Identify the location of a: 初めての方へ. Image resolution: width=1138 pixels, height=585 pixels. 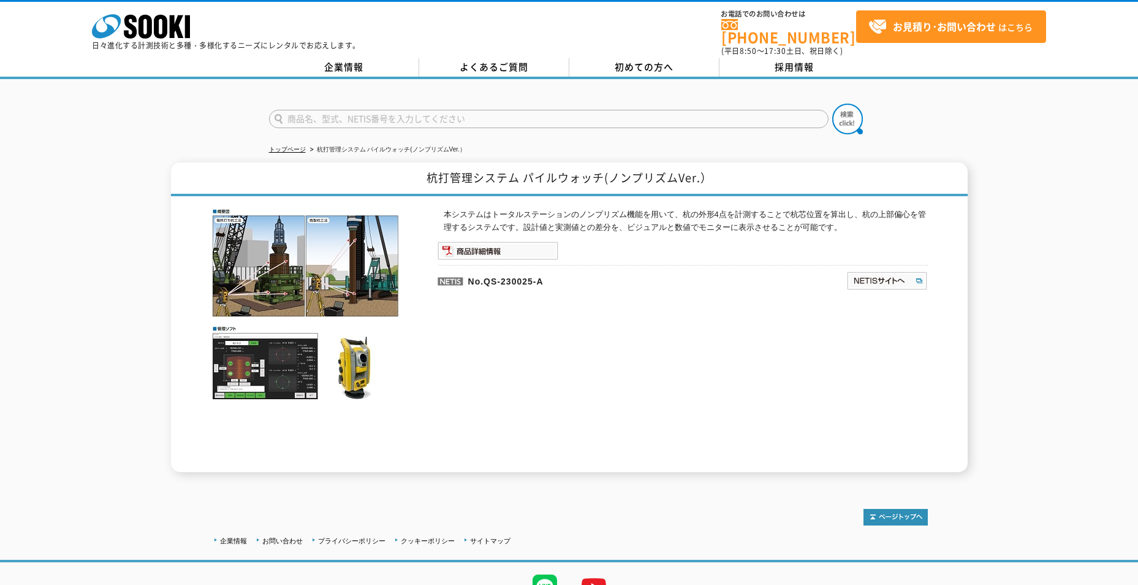
(644, 67).